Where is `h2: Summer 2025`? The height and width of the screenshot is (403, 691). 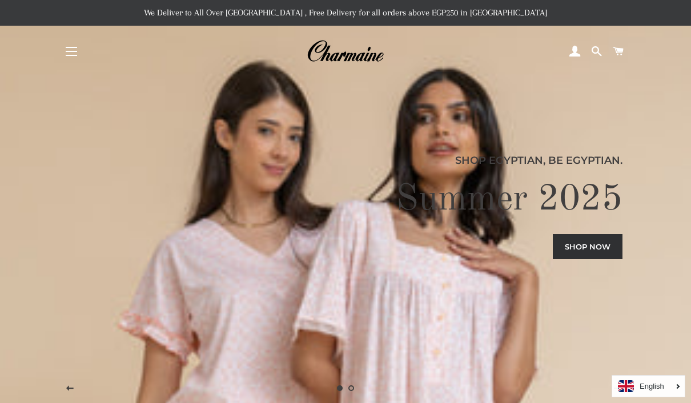
h2: Summer 2025 is located at coordinates (345, 200).